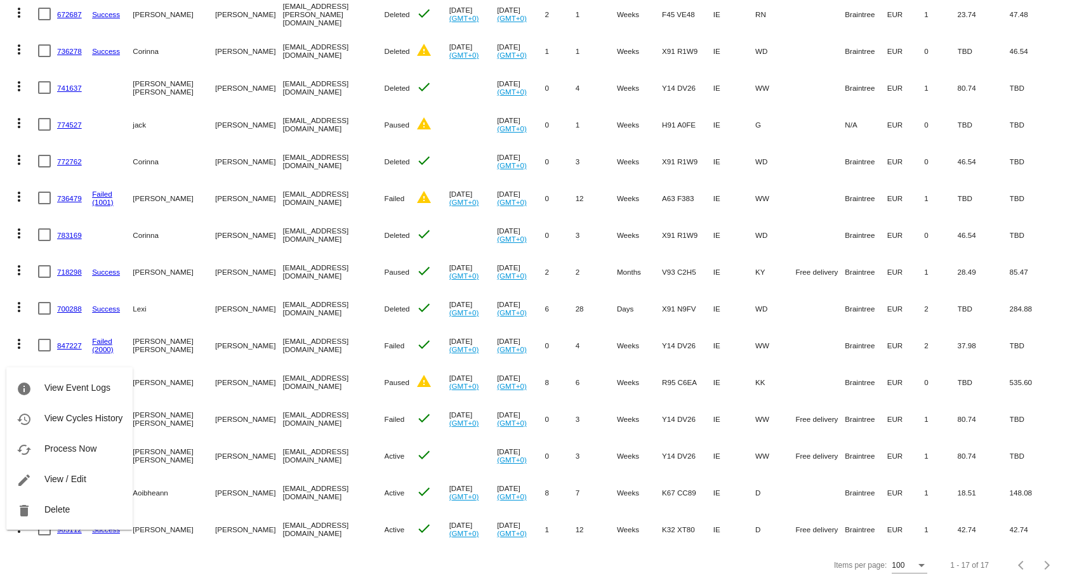  I want to click on span: Process Now, so click(70, 449).